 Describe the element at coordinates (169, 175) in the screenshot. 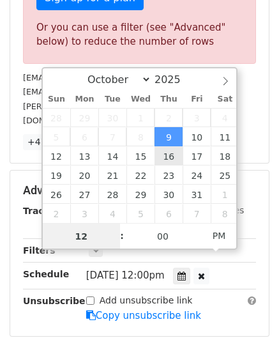

I see `span: October 23, 2025` at that location.